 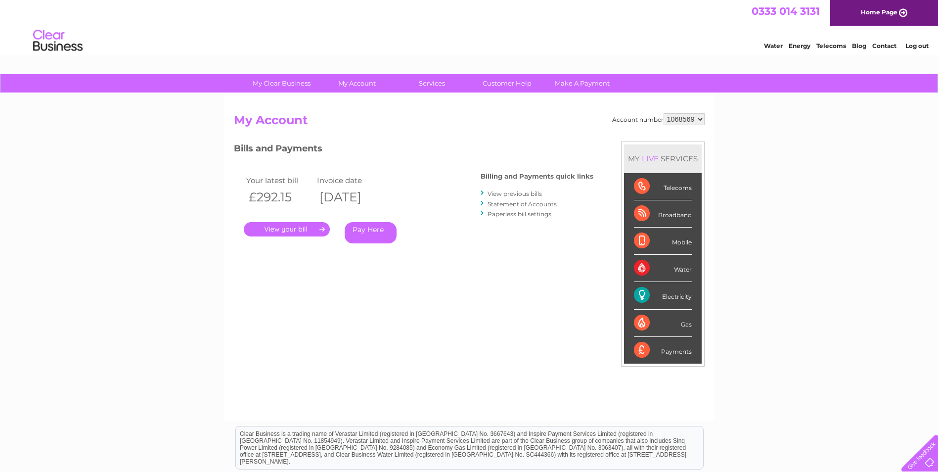 I want to click on h4: Billing and Payments quick links, so click(x=537, y=176).